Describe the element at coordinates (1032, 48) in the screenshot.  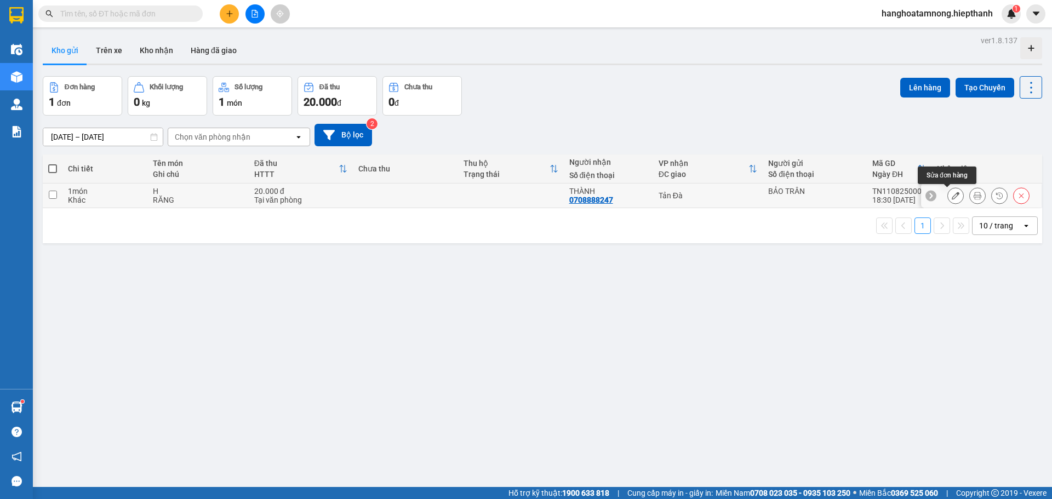
I see `div: Tạo kho hàng mới` at that location.